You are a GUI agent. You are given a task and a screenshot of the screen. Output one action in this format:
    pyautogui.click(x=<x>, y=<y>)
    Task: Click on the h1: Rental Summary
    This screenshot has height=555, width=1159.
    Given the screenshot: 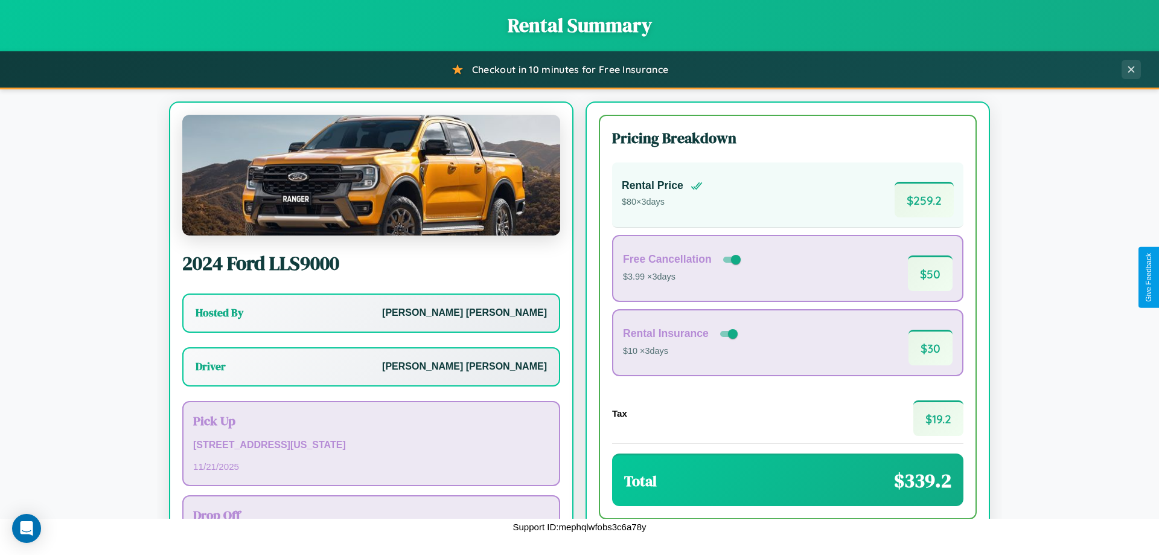 What is the action you would take?
    pyautogui.click(x=579, y=25)
    